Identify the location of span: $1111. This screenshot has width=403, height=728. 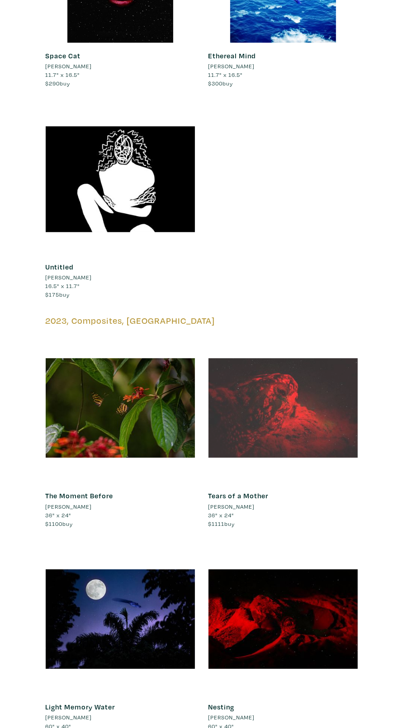
(217, 524).